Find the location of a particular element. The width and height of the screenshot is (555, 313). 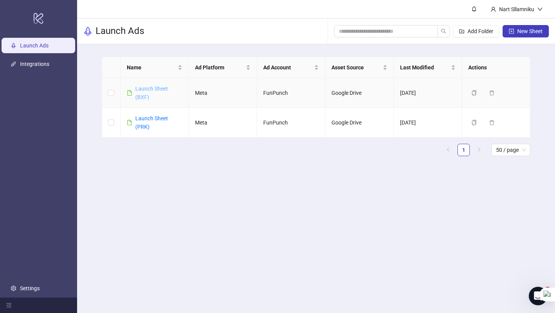

a: Integrations is located at coordinates (35, 64).